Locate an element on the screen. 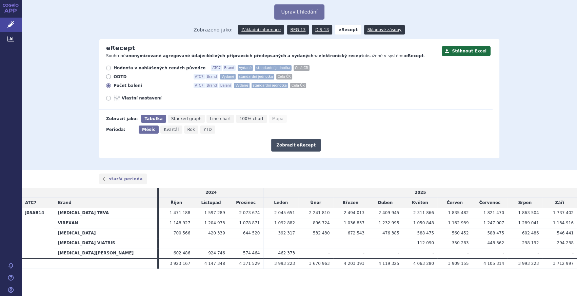  span: 1 204 973 is located at coordinates (214, 223).